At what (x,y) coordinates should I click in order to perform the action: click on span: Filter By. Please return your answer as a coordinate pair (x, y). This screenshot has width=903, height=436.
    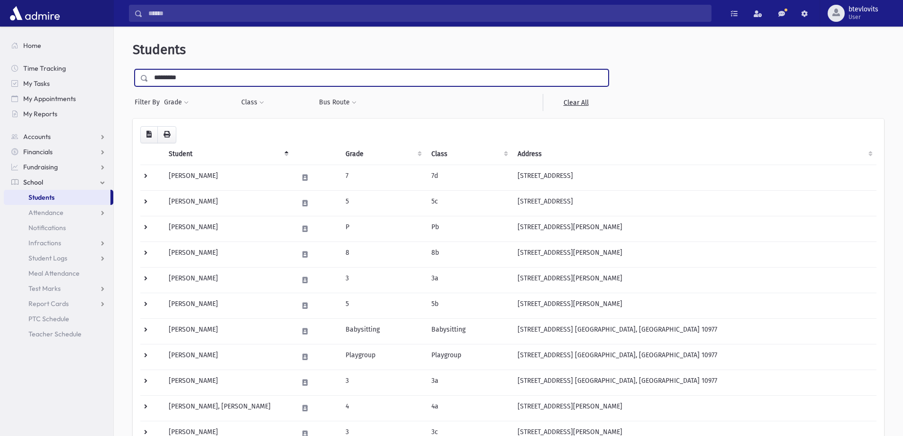
    Looking at the image, I should click on (149, 102).